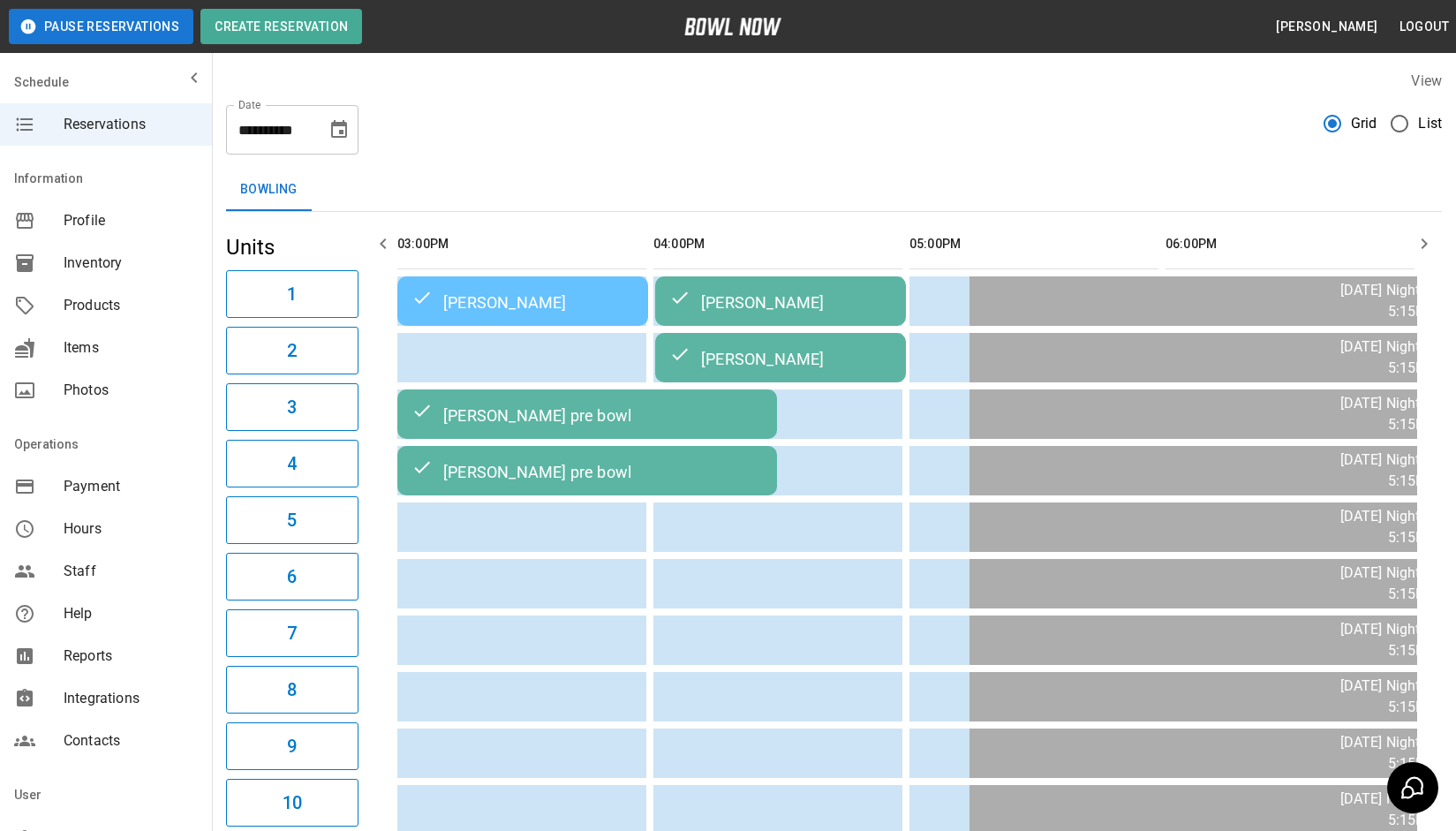 The image size is (1456, 831). What do you see at coordinates (1290, 244) in the screenshot?
I see `th: 06:00PM` at bounding box center [1290, 244].